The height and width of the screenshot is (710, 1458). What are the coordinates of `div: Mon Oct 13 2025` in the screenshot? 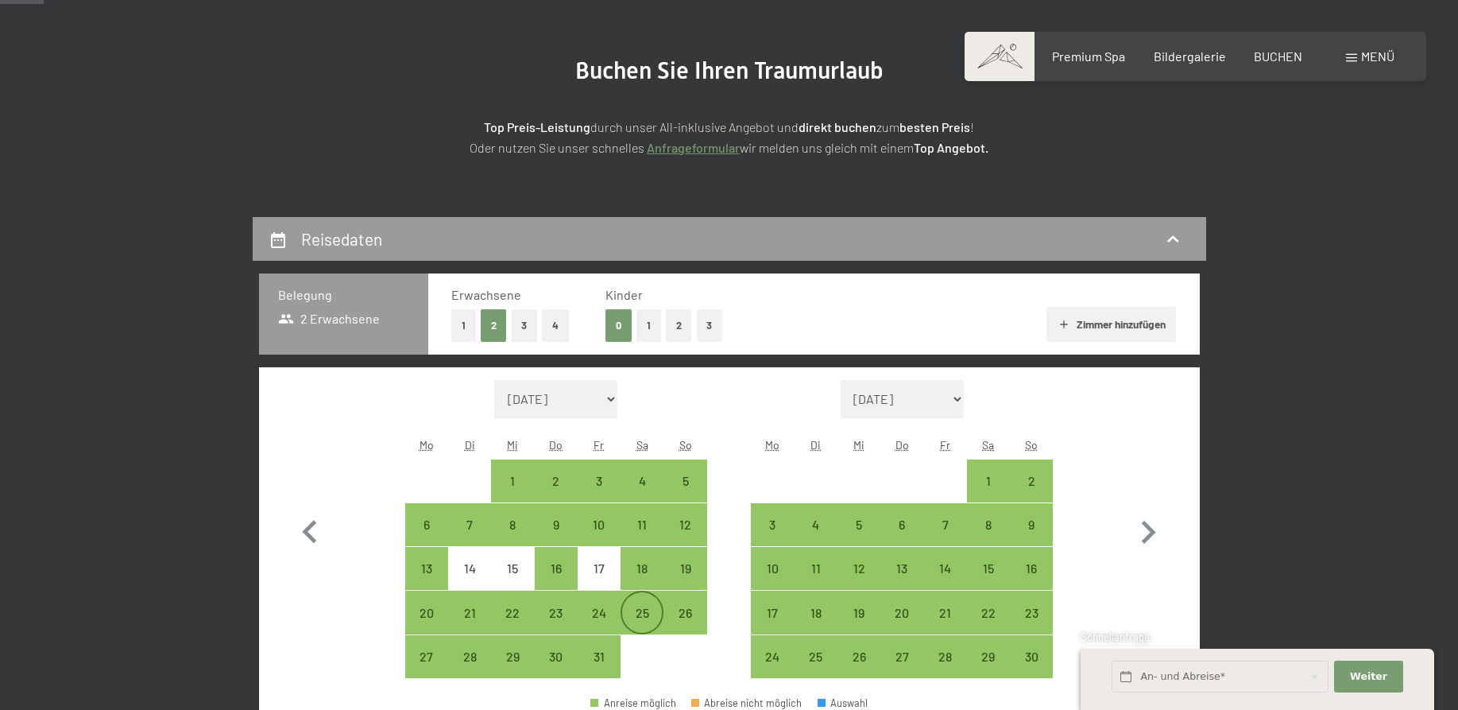 It's located at (427, 568).